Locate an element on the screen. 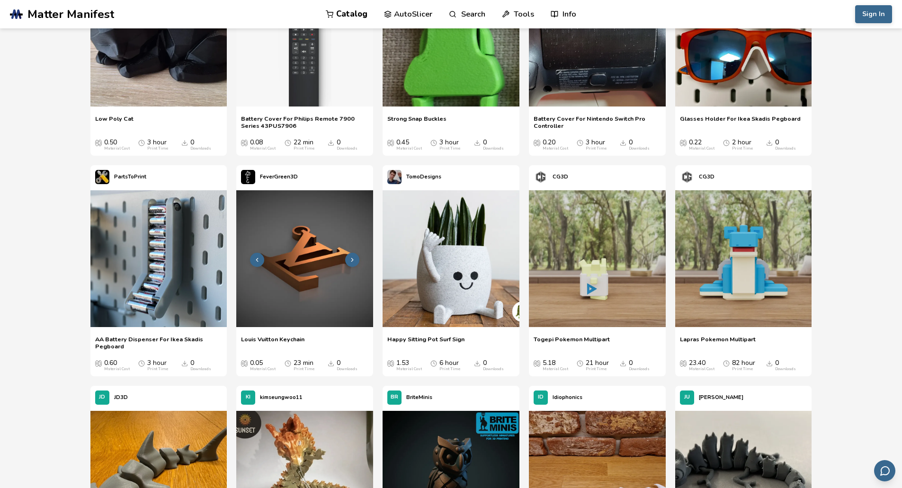 This screenshot has width=902, height=488. div: 1.53 is located at coordinates (409, 365).